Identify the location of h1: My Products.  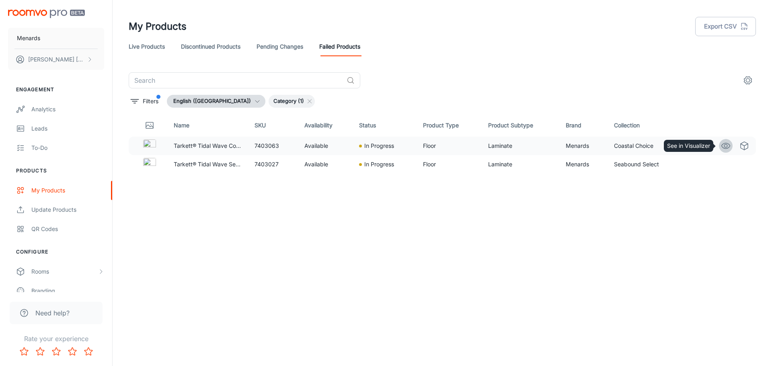
(158, 27).